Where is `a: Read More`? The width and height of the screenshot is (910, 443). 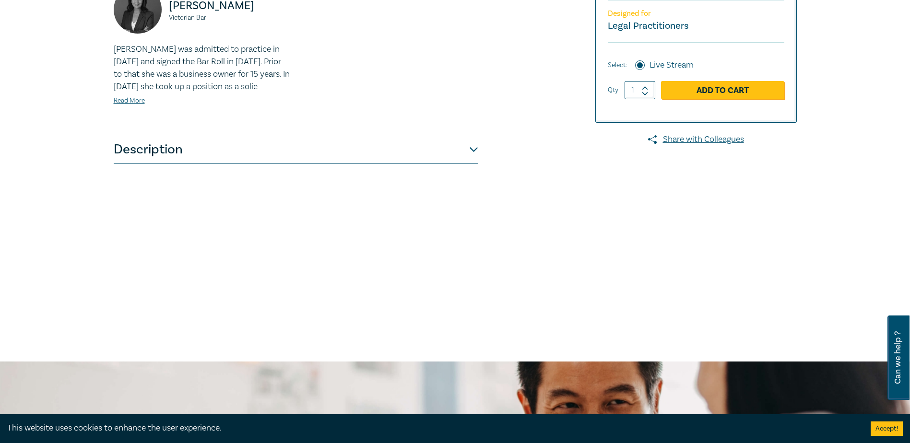
a: Read More is located at coordinates (129, 101).